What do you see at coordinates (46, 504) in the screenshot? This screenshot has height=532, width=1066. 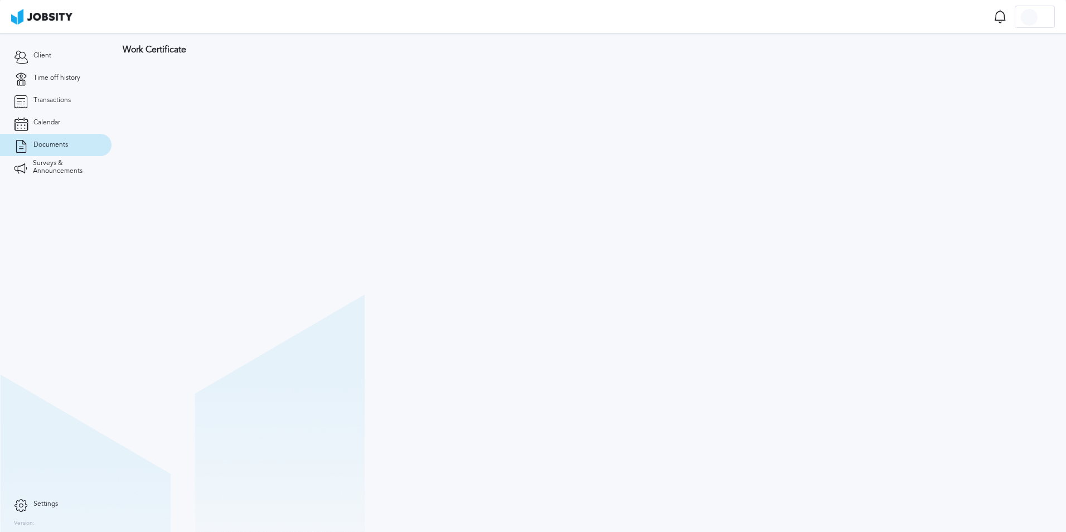 I see `span: Settings` at bounding box center [46, 504].